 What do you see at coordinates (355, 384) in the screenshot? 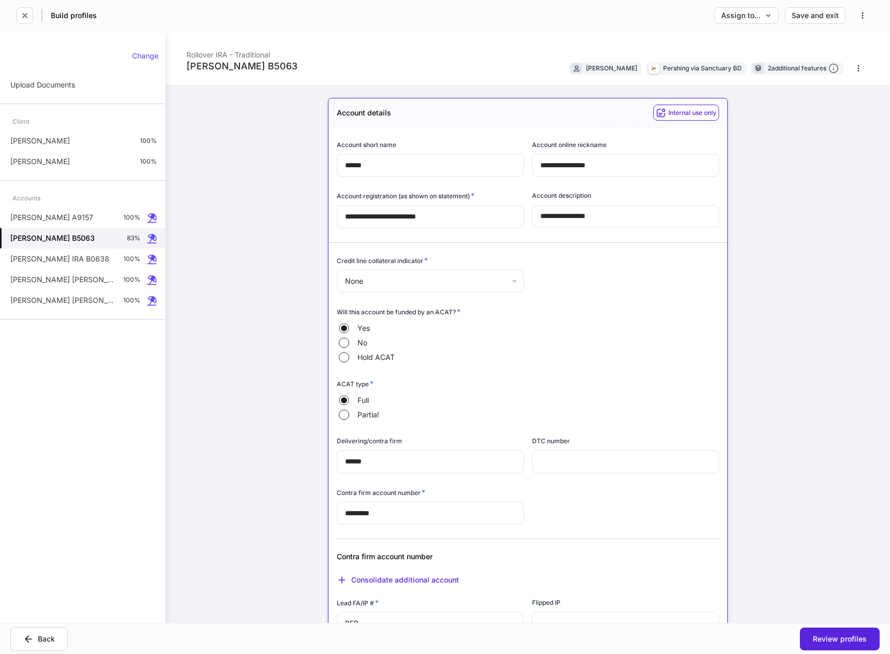
I see `h6: ACAT type` at bounding box center [355, 384].